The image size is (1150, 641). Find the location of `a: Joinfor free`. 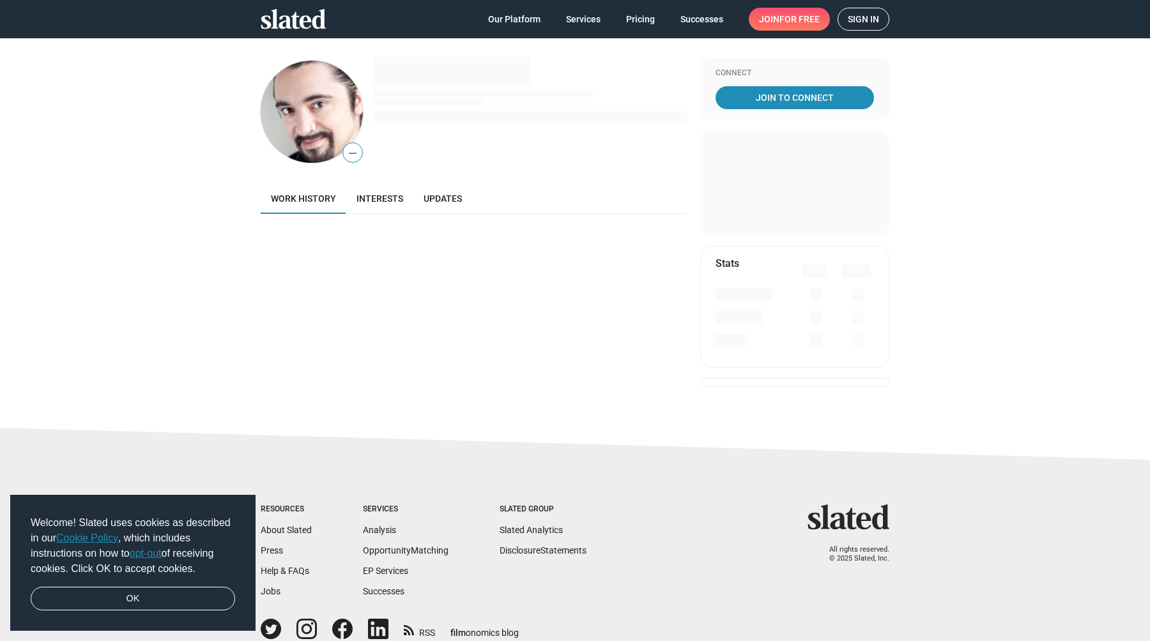

a: Joinfor free is located at coordinates (789, 19).